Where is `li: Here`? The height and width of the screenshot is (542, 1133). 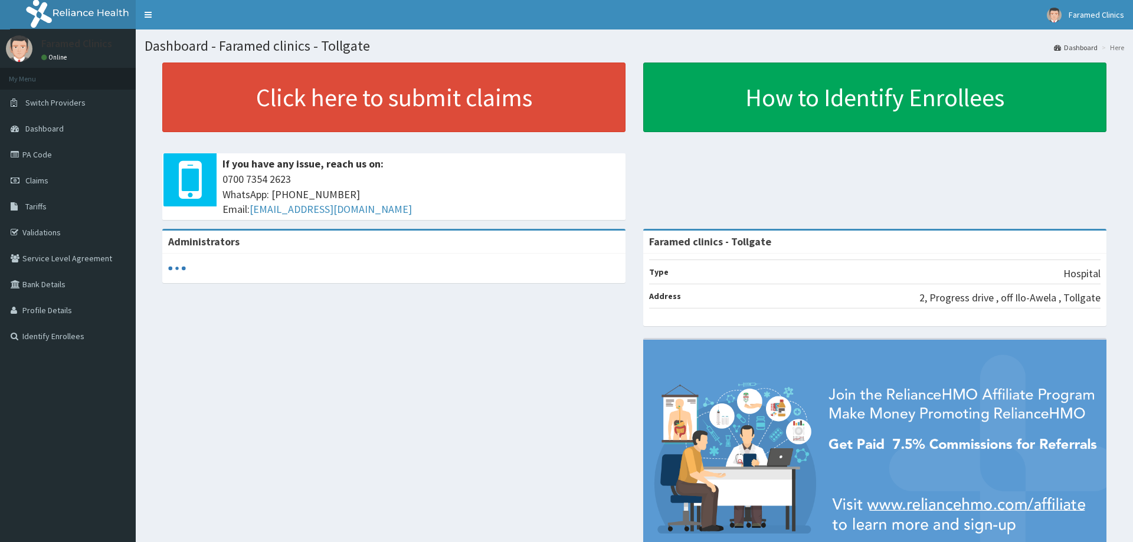 li: Here is located at coordinates (1111, 47).